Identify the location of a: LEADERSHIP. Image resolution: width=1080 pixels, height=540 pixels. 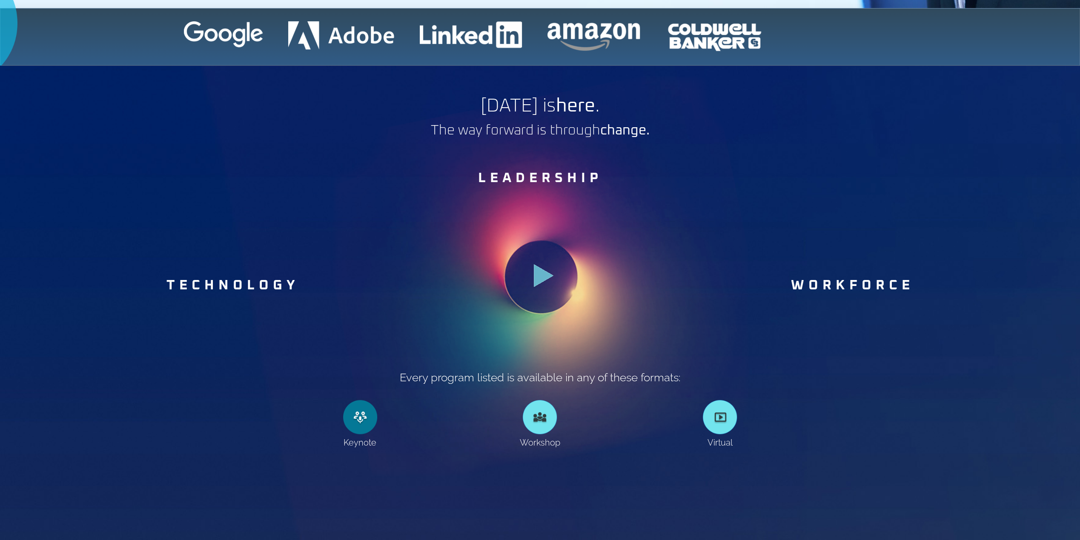
(540, 178).